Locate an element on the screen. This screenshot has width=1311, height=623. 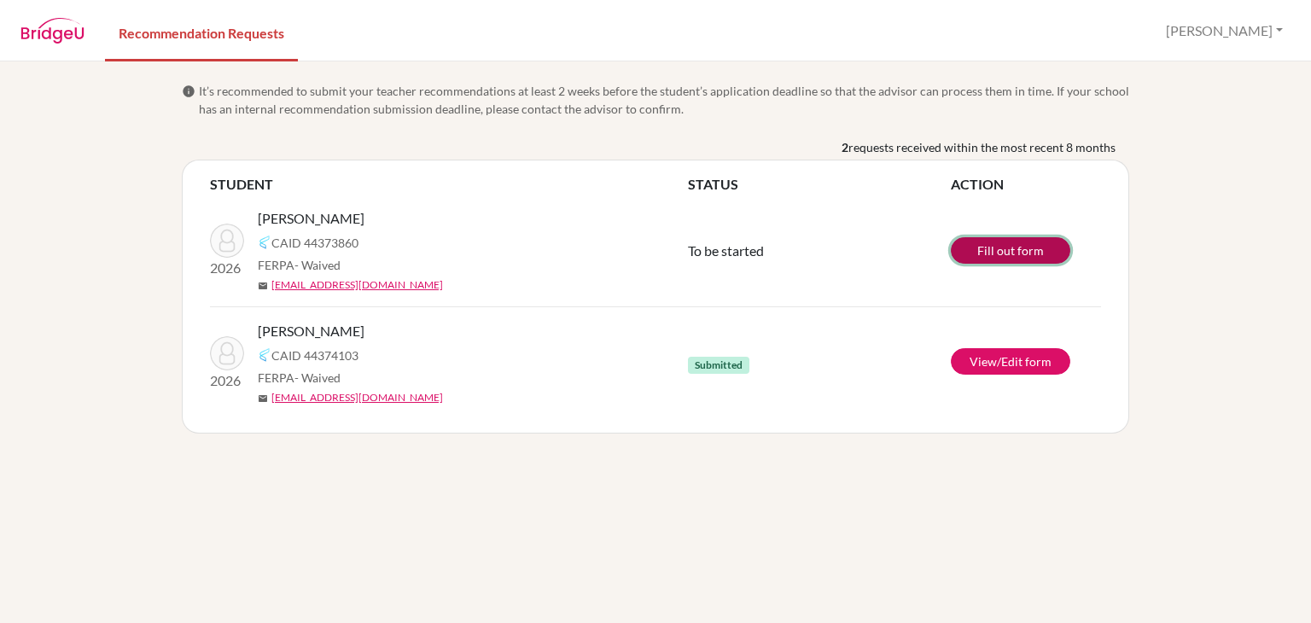
img: Kang, Liyeh is located at coordinates (227, 353).